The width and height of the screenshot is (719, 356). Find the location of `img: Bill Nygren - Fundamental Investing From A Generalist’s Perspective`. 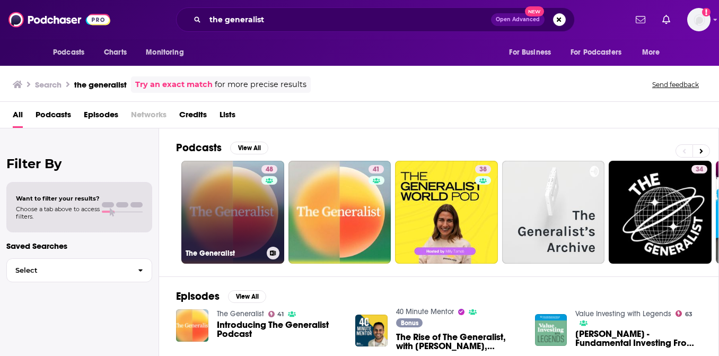

img: Bill Nygren - Fundamental Investing From A Generalist’s Perspective is located at coordinates (551, 330).